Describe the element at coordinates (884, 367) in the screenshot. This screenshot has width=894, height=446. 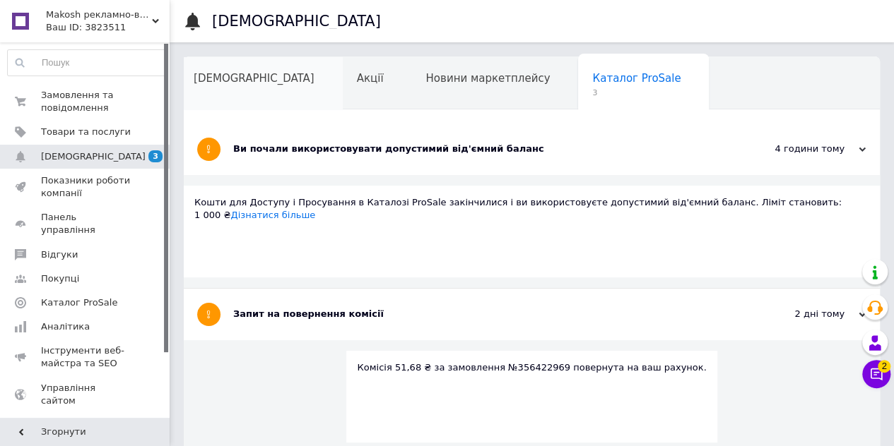
I see `span: 2` at that location.